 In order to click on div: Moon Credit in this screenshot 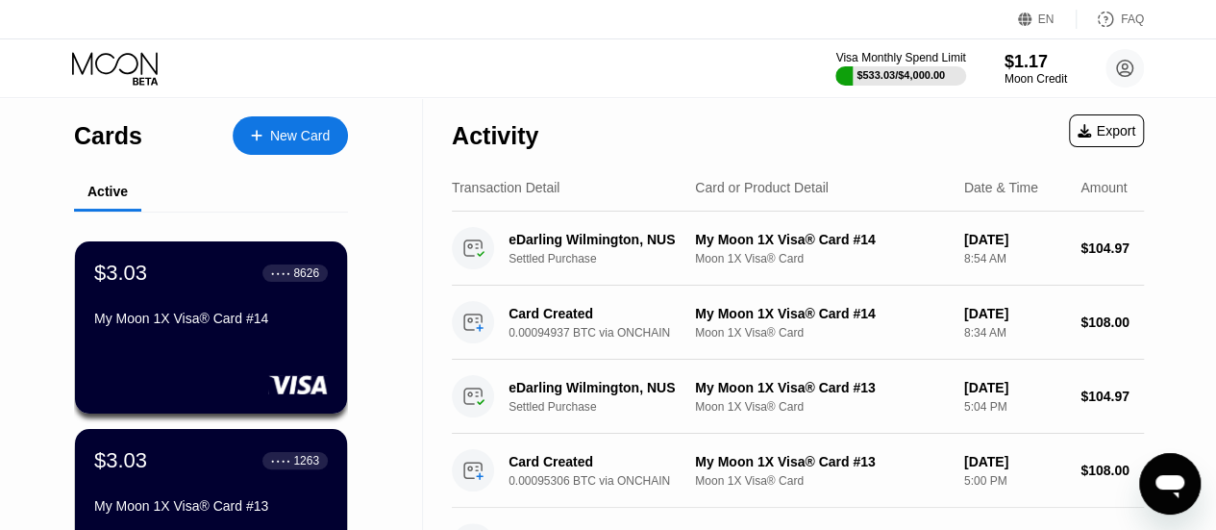, I will do `click(1035, 79)`.